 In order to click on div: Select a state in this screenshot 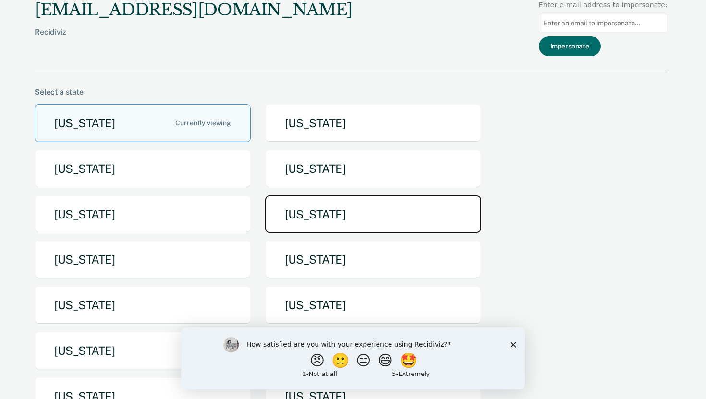, I will do `click(351, 92)`.